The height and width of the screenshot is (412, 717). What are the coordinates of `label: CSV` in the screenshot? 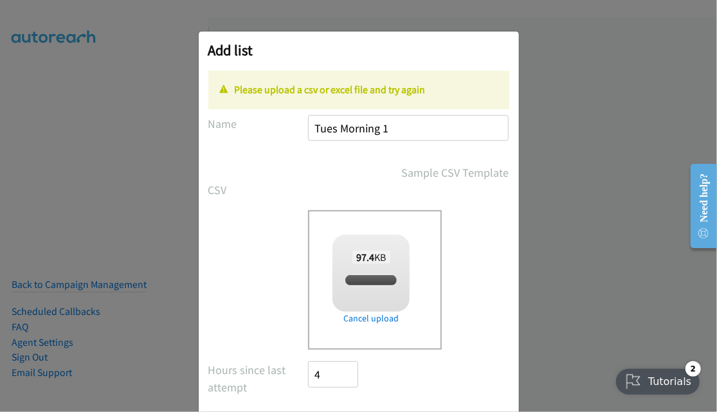 It's located at (258, 190).